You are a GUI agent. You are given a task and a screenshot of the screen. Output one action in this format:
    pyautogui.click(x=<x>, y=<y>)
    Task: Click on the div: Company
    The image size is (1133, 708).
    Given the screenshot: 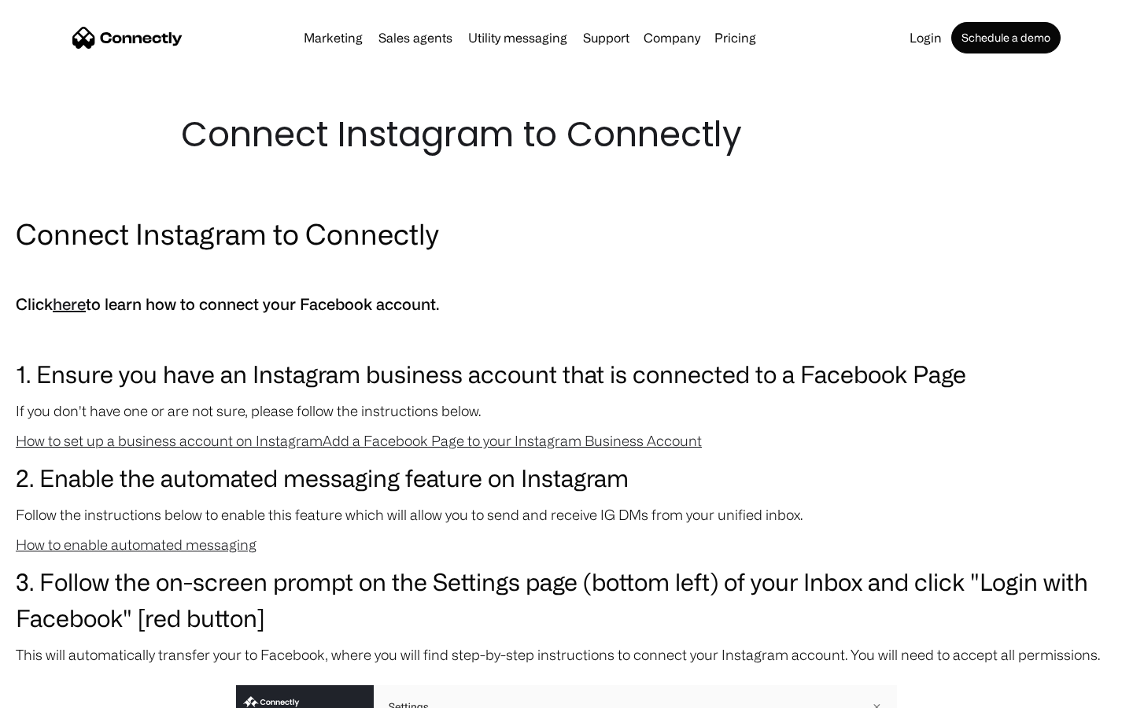 What is the action you would take?
    pyautogui.click(x=672, y=38)
    